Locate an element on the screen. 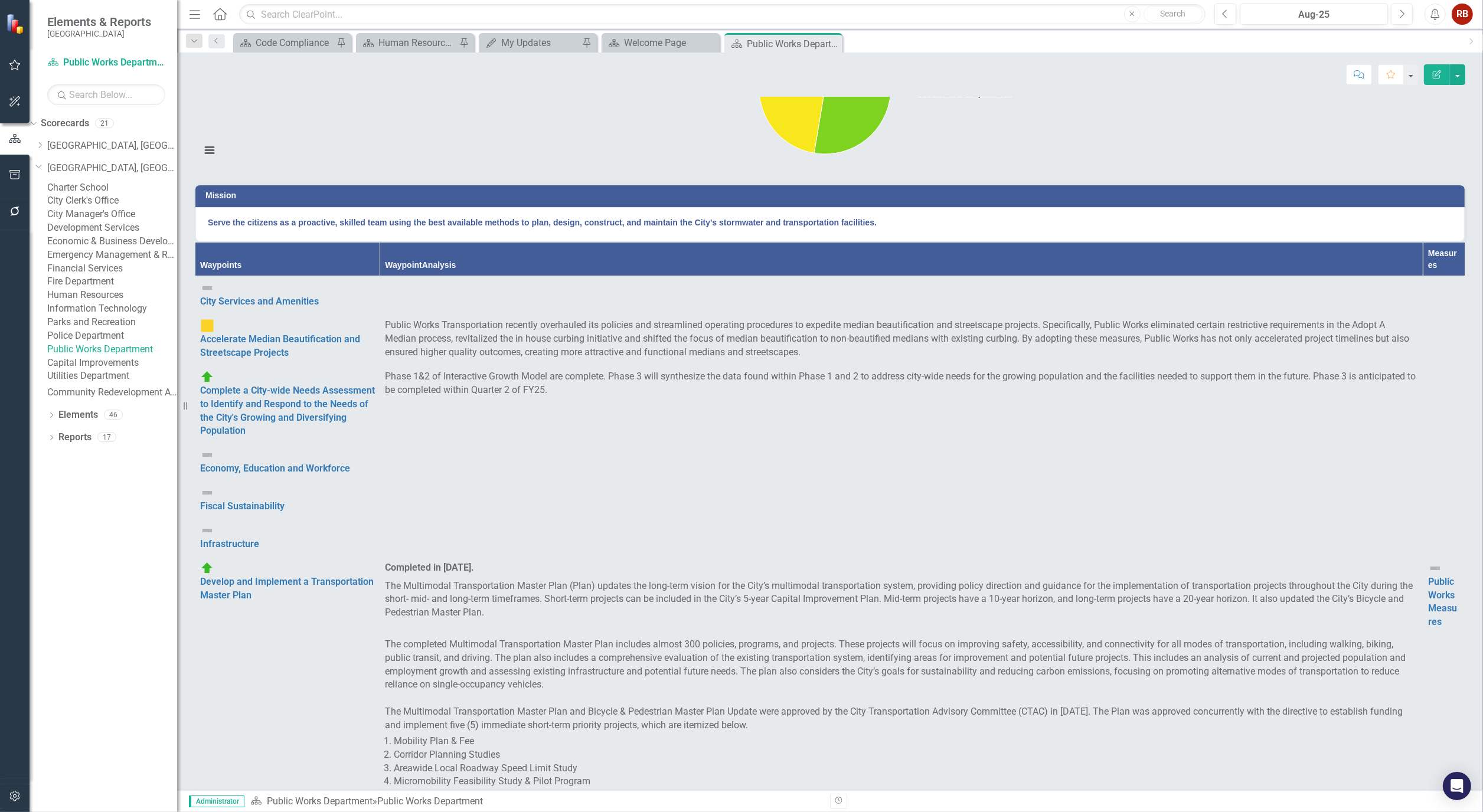  p: The completed Multimodal Transportation Master Plan includes almost 300 policies, programs, and p... is located at coordinates (901, 684).